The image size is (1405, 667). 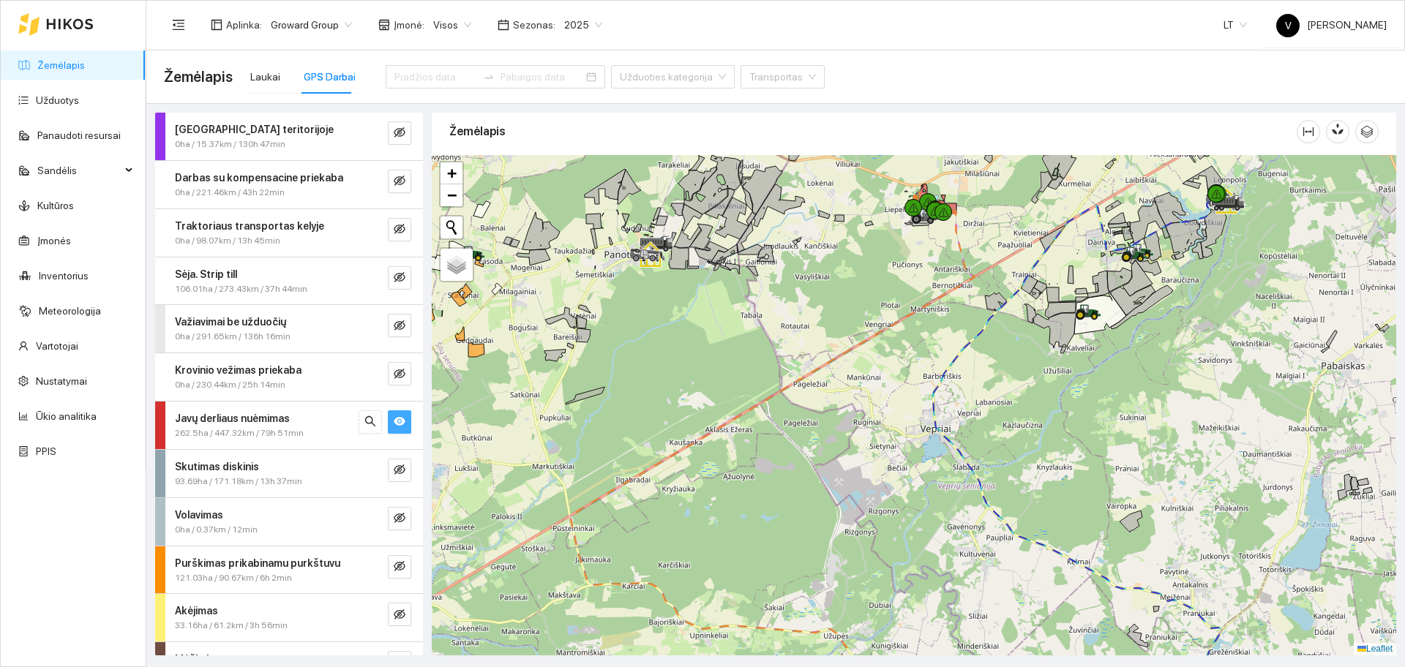 What do you see at coordinates (179, 25) in the screenshot?
I see `span: menu-fold` at bounding box center [179, 25].